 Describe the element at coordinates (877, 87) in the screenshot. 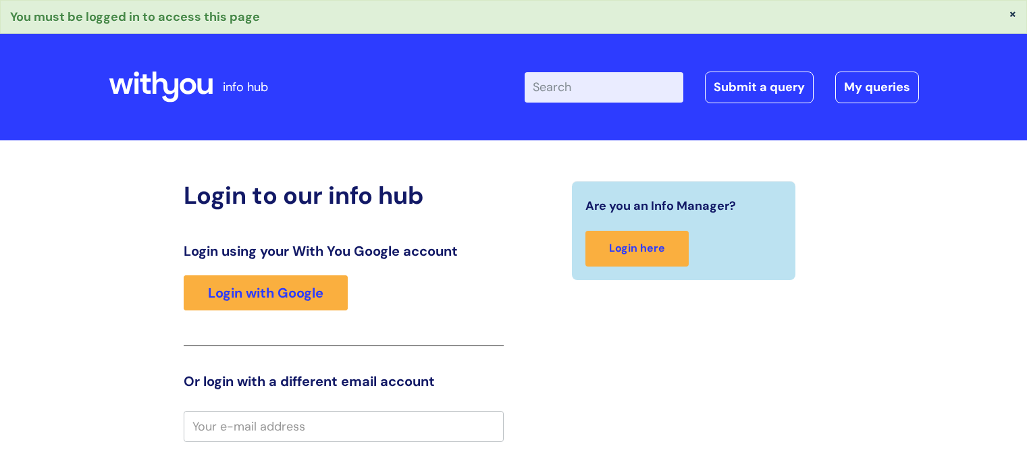

I see `a: My queries` at that location.